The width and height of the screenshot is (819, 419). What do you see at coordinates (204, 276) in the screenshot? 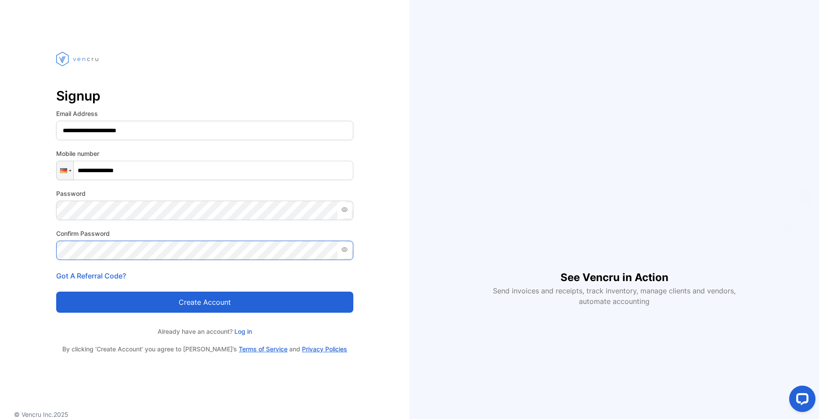
I see `p: Got A Referral Code?` at bounding box center [204, 276].